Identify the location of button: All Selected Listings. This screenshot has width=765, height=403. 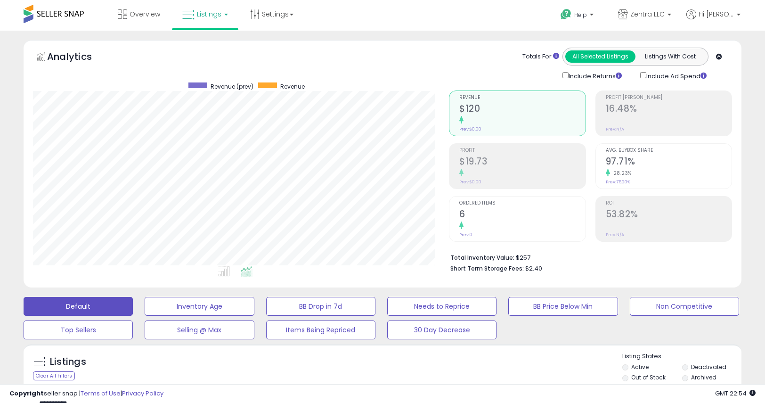
(600, 57).